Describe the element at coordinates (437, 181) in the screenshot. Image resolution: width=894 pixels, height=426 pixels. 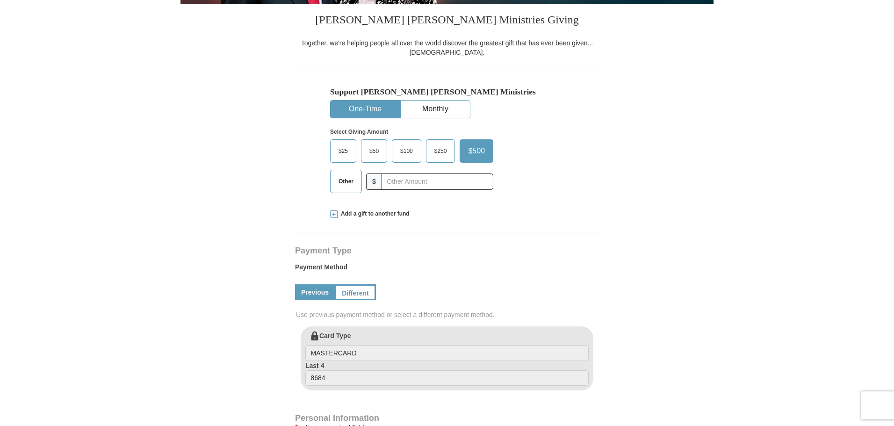
I see `input: Other Amount` at that location.